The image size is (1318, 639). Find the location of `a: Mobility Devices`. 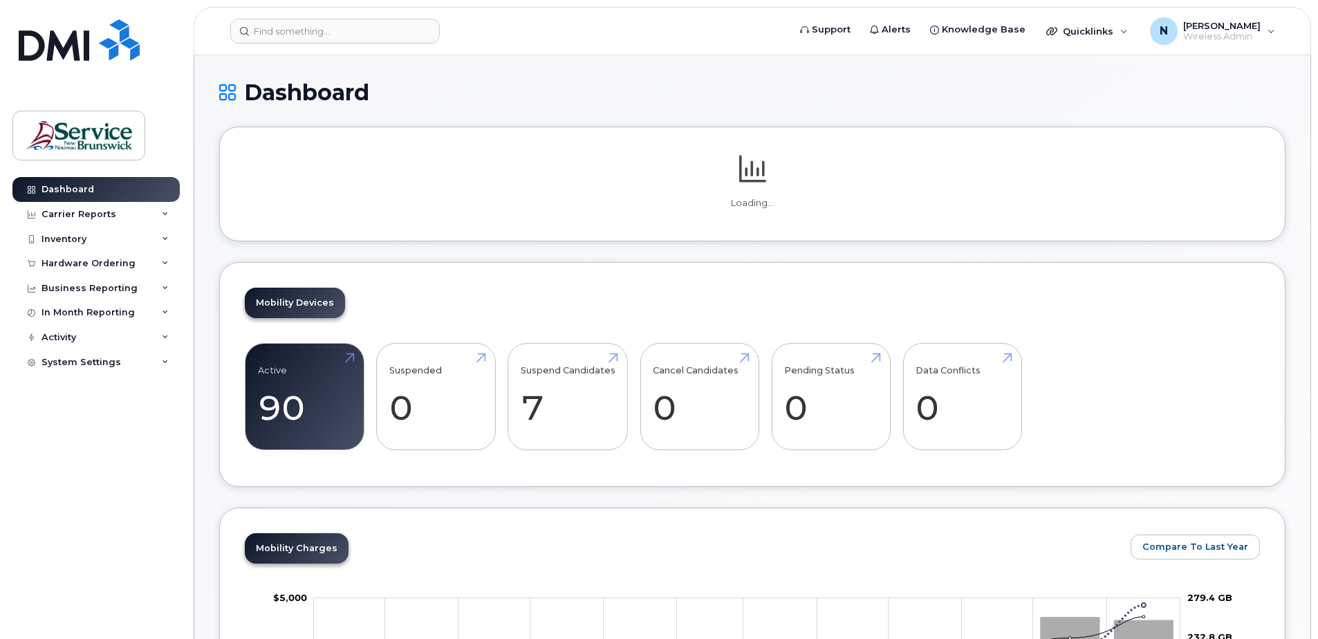

a: Mobility Devices is located at coordinates (295, 303).